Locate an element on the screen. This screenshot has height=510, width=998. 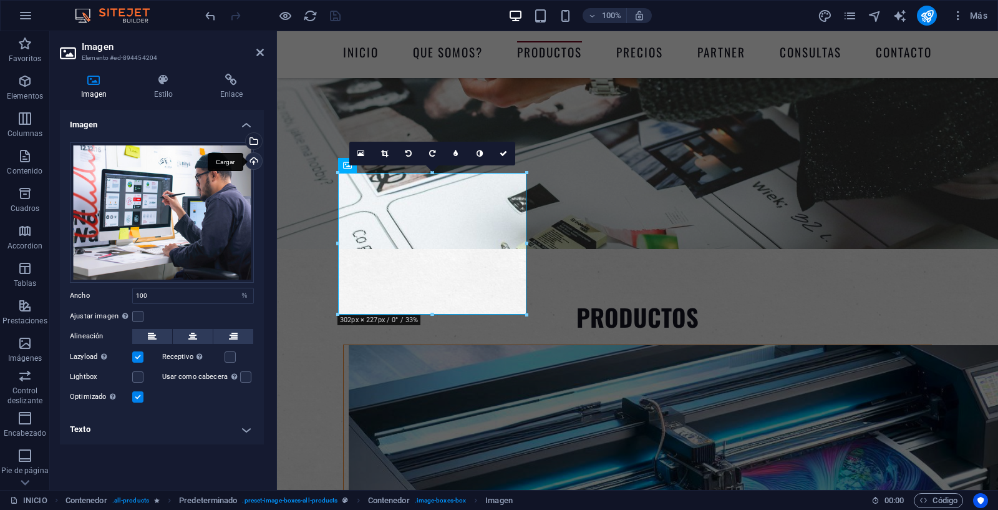
label: Lightbox is located at coordinates (101, 377).